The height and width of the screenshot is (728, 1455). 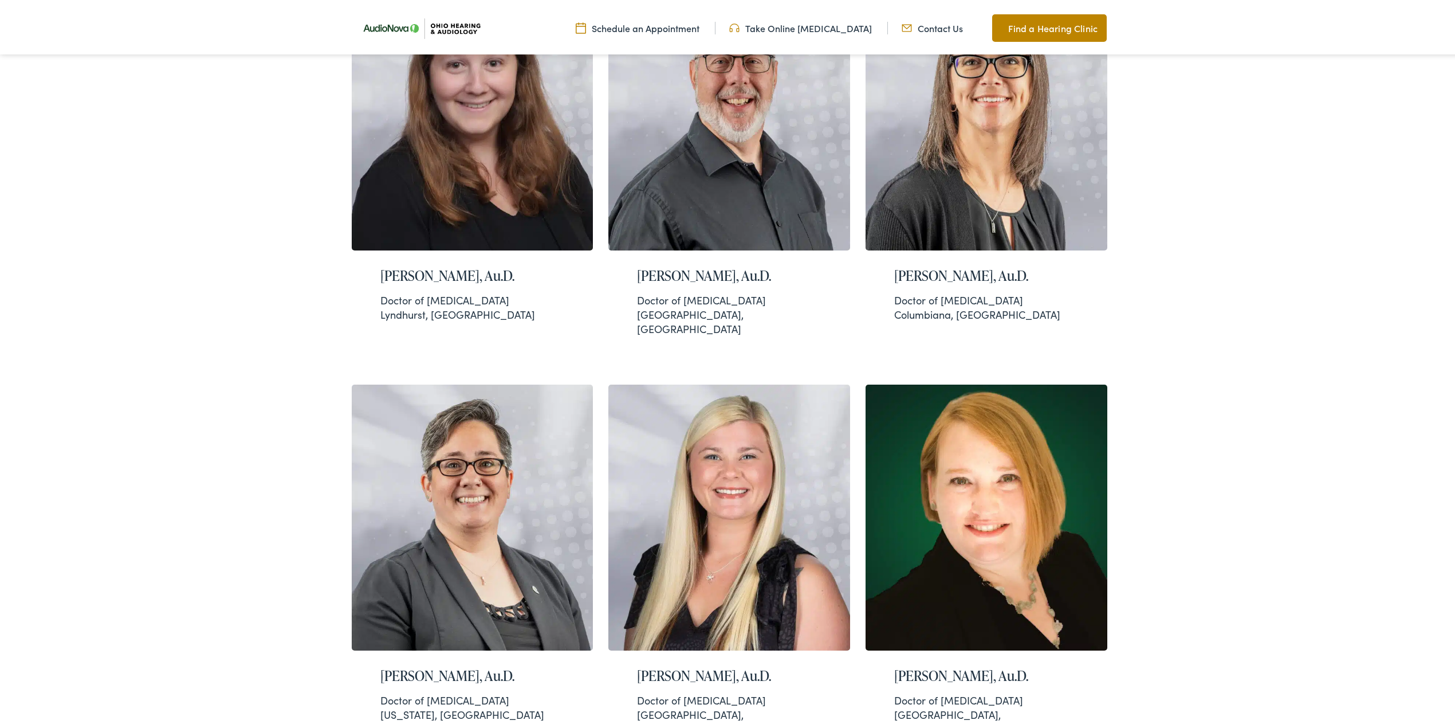 I want to click on img: Mail icon representing email contact with Ohio Hearing in Cincinnati, OH, so click(x=907, y=25).